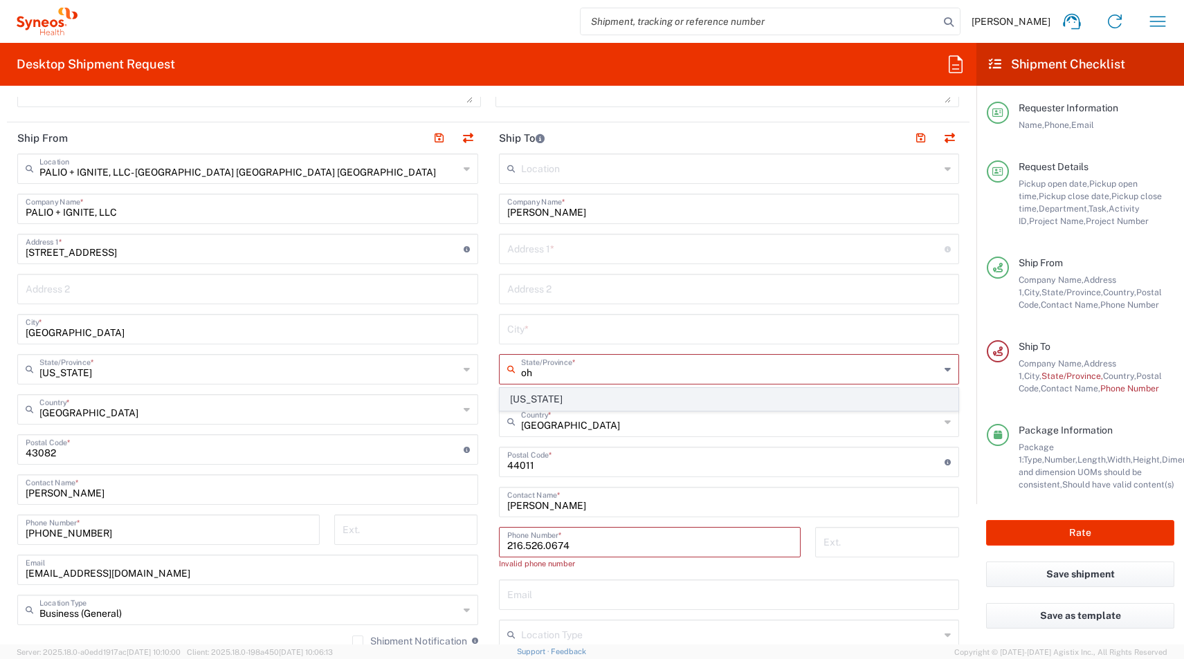  Describe the element at coordinates (1082, 125) in the screenshot. I see `span: Email` at that location.